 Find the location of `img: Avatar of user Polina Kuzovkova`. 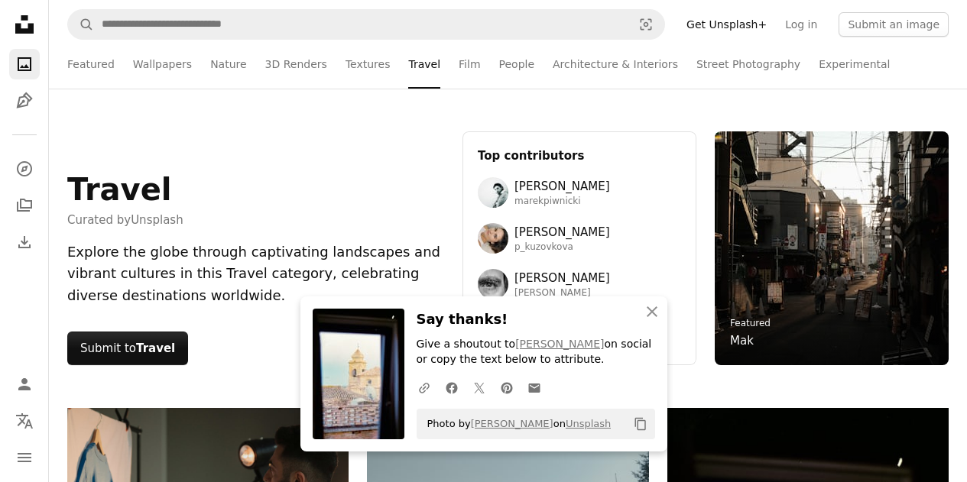

img: Avatar of user Polina Kuzovkova is located at coordinates (493, 238).